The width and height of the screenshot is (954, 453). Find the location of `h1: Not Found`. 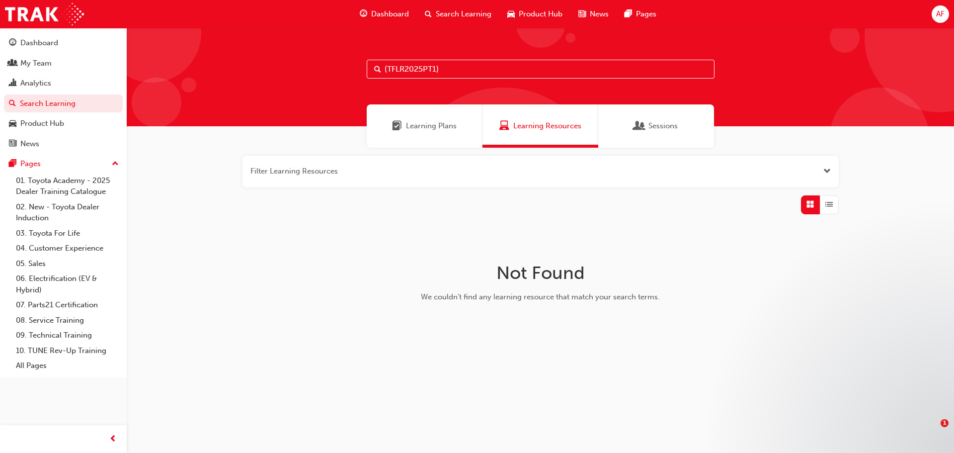

h1: Not Found is located at coordinates (541, 273).